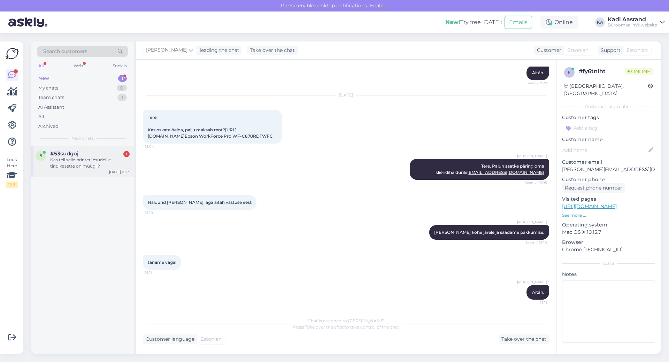  What do you see at coordinates (534, 83) in the screenshot?
I see `span: Seen ✓ 9:29` at bounding box center [534, 83].